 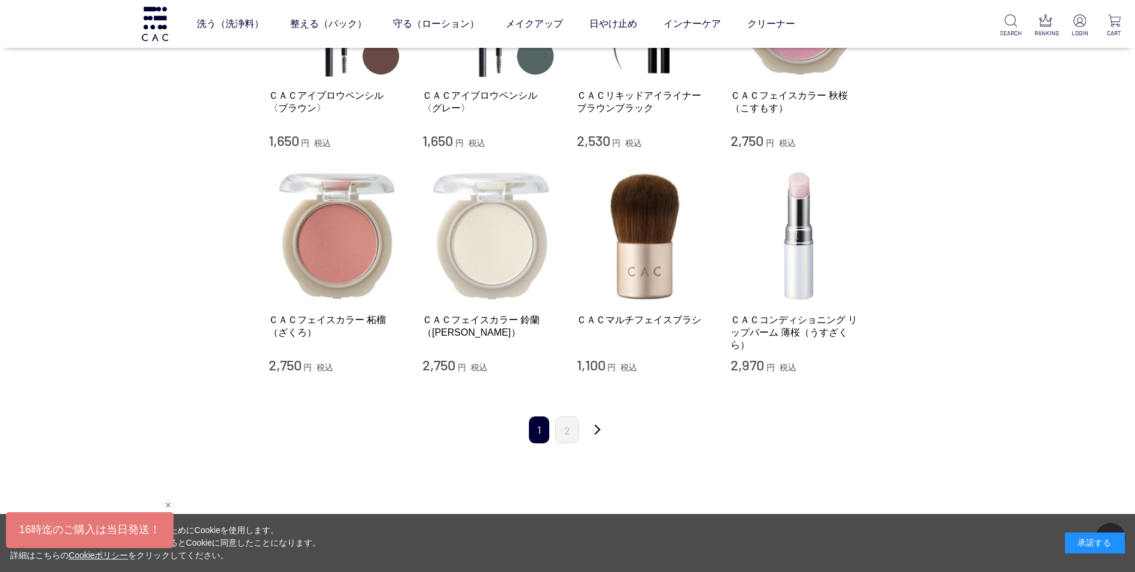 What do you see at coordinates (490, 236) in the screenshot?
I see `a: ＣＡＣフェイスカラー 鈴蘭（すずらん）` at bounding box center [490, 236].